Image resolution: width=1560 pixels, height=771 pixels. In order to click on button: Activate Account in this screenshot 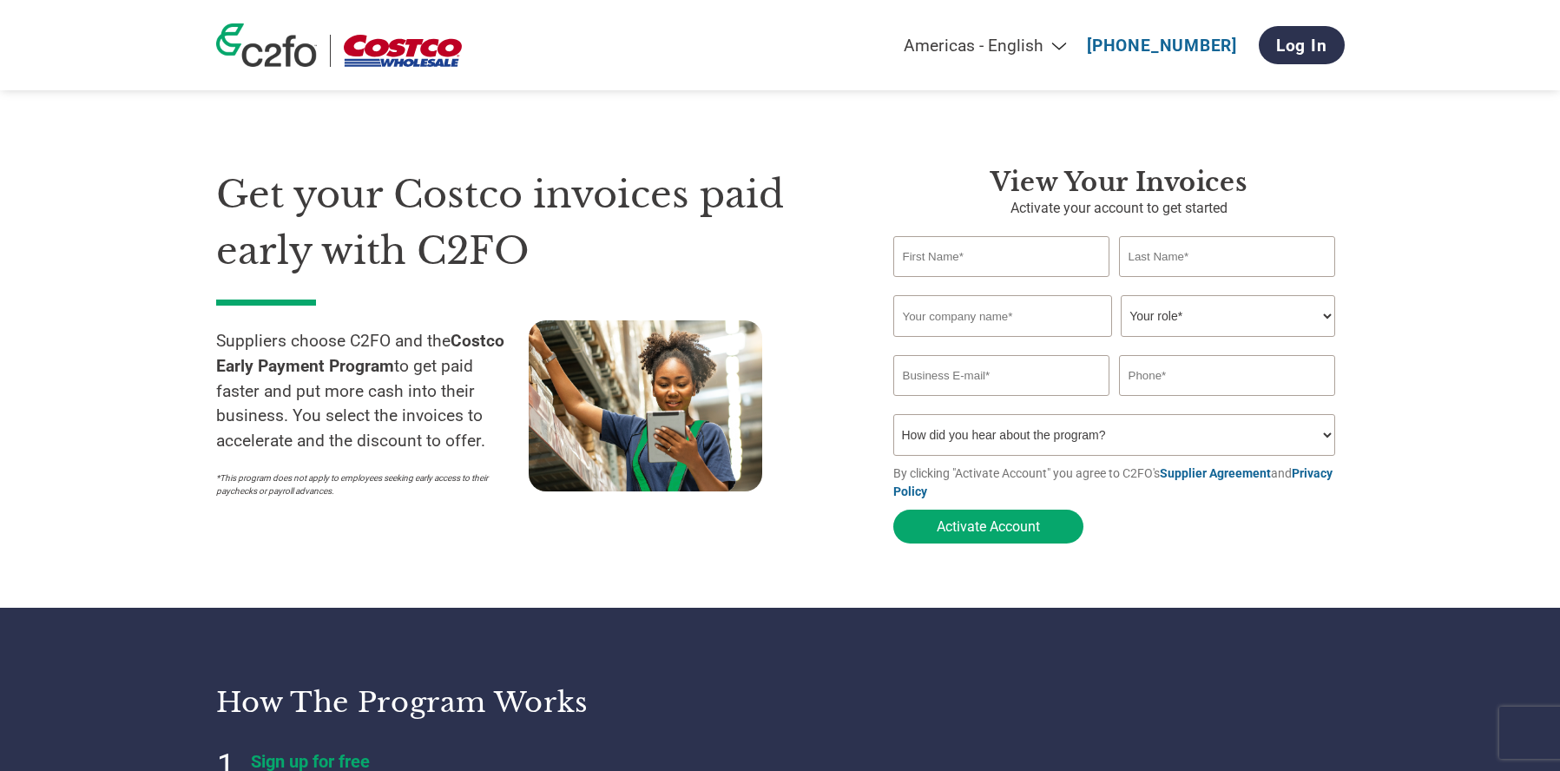, I will do `click(988, 526)`.